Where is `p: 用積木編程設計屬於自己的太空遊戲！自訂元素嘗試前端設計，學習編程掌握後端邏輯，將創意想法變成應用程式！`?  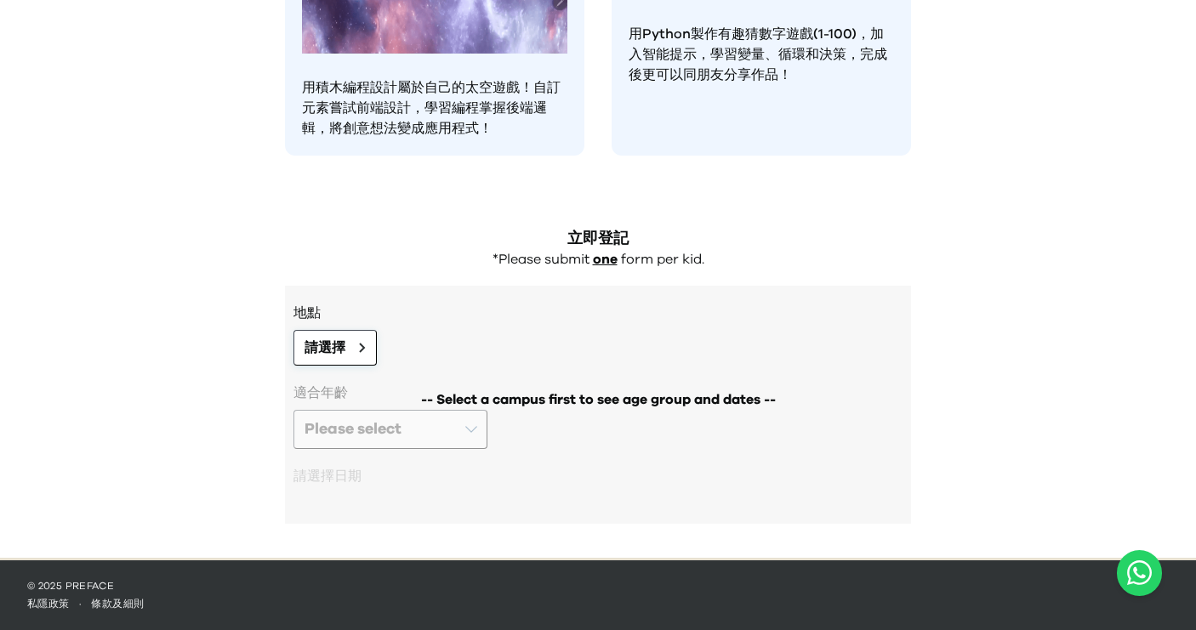
p: 用積木編程設計屬於自己的太空遊戲！自訂元素嘗試前端設計，學習編程掌握後端邏輯，將創意想法變成應用程式！ is located at coordinates (435, 108).